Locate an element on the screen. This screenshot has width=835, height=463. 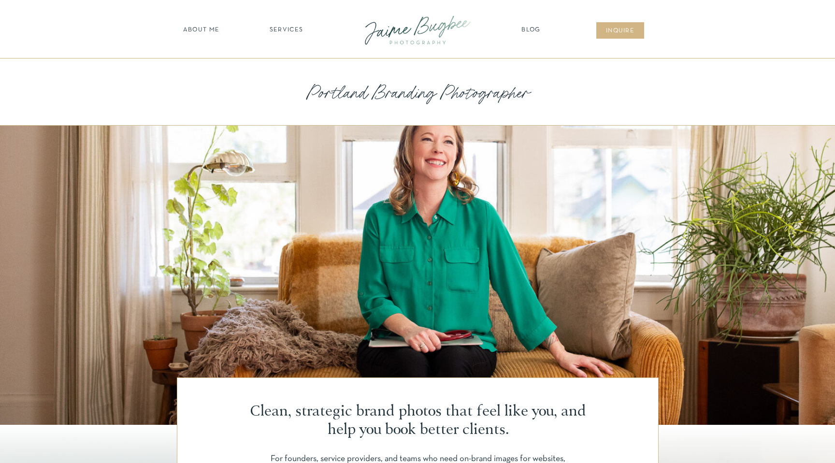
nav: inqUIre is located at coordinates (620, 31).